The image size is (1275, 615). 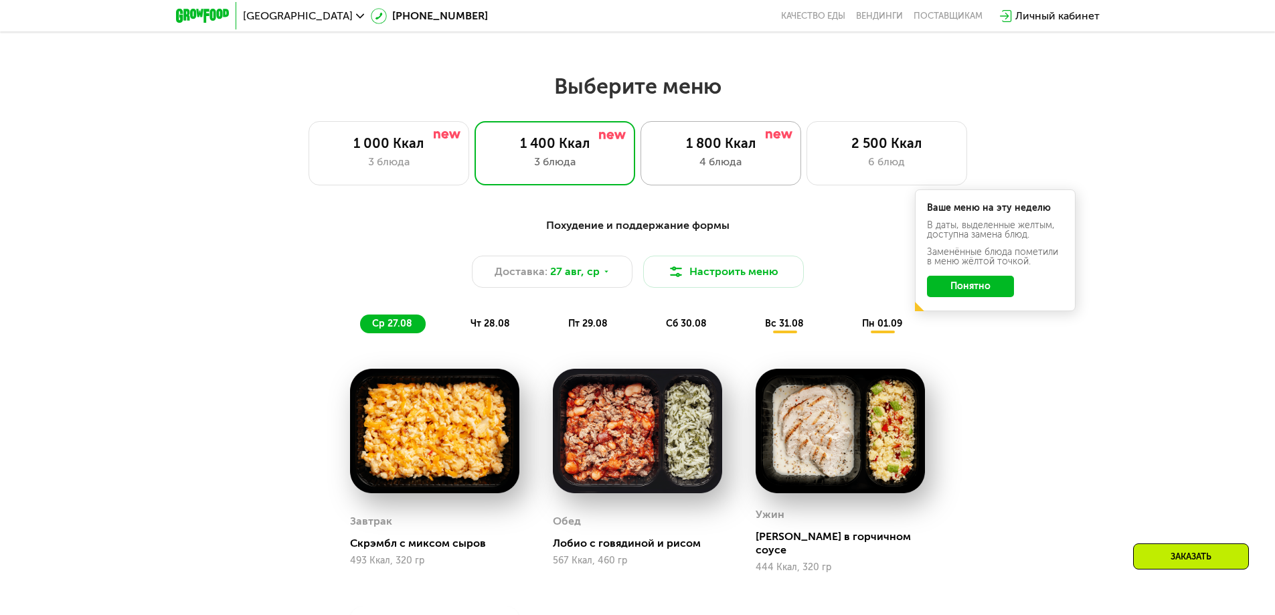 What do you see at coordinates (642, 543) in the screenshot?
I see `div: Лобио с говядиной и рисом` at bounding box center [642, 543].